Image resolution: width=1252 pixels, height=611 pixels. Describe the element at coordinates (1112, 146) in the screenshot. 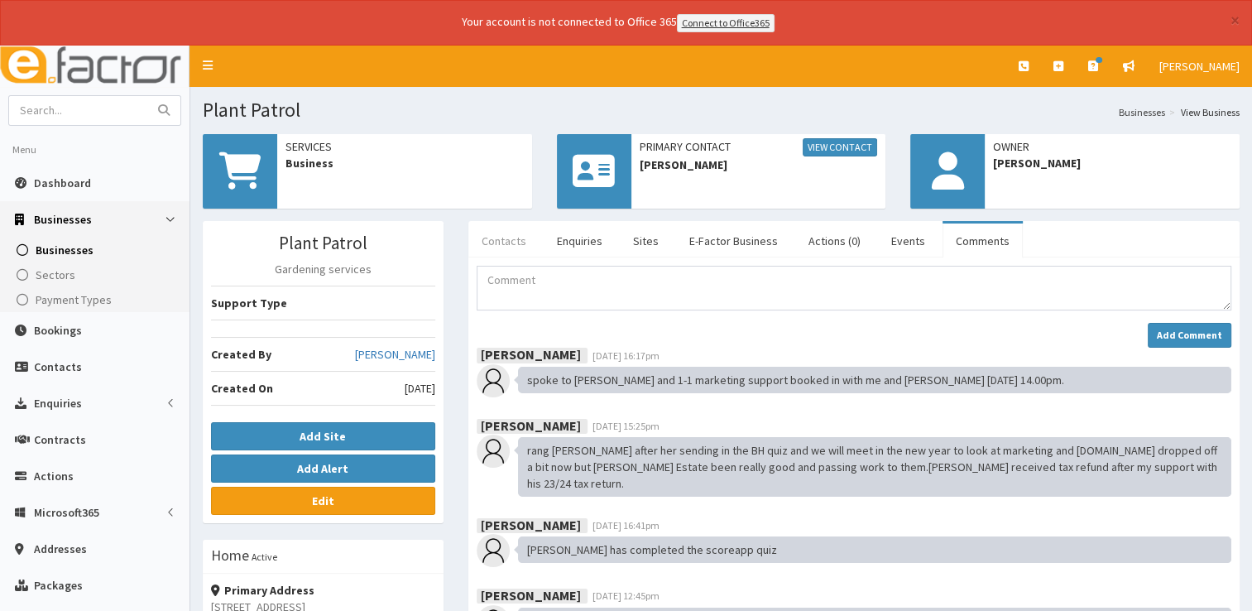

I see `span: Owner` at that location.